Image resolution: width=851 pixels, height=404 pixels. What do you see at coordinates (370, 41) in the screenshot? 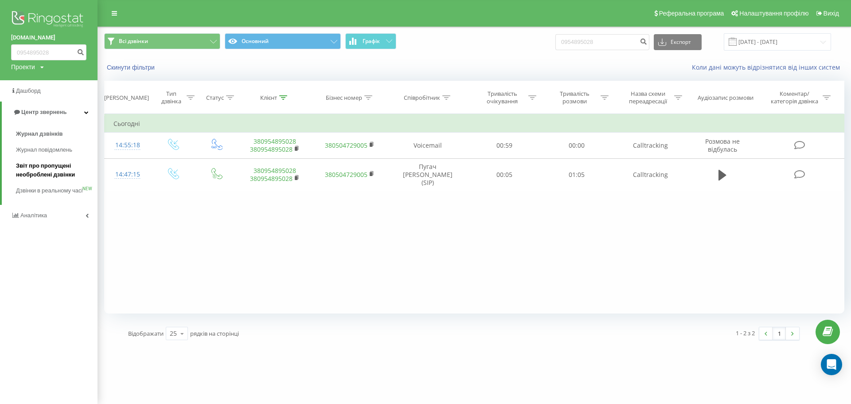
I see `button: Графік` at bounding box center [370, 41].